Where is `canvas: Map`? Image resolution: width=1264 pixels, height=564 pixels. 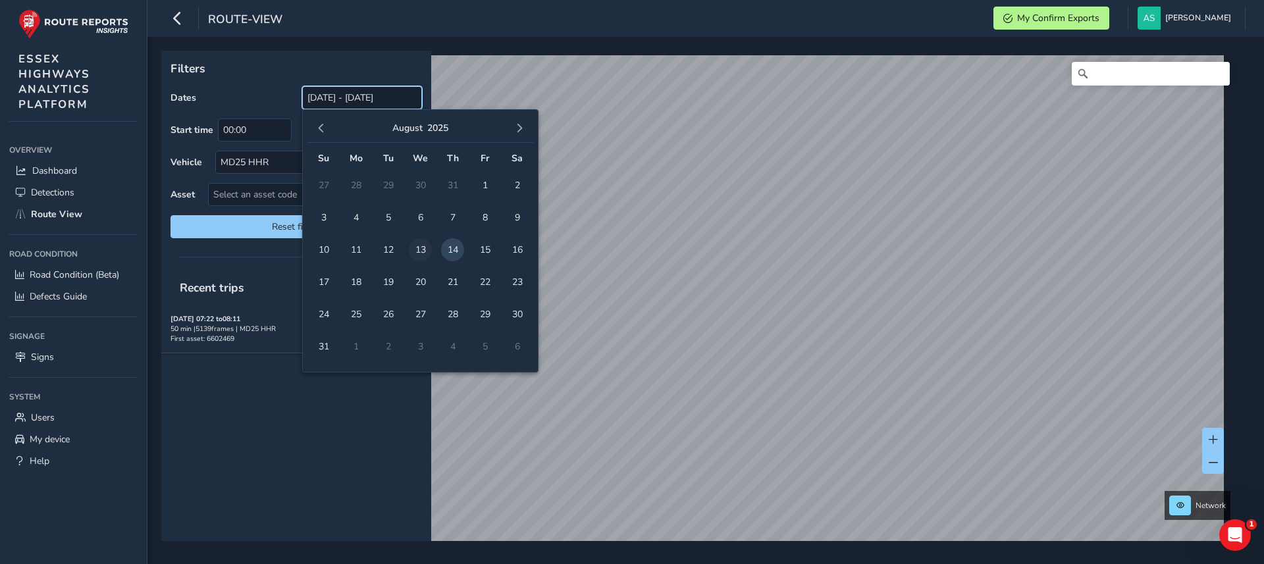 canvas: Map is located at coordinates (694, 305).